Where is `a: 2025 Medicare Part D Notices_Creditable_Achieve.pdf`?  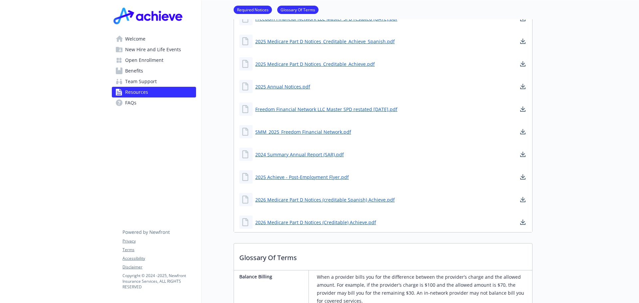 a: 2025 Medicare Part D Notices_Creditable_Achieve.pdf is located at coordinates (315, 64).